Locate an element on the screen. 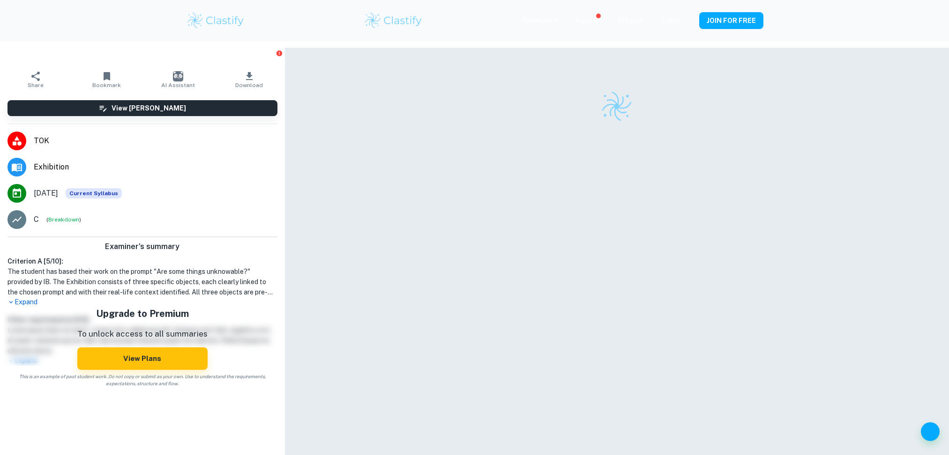 This screenshot has height=455, width=949. a: Schools is located at coordinates (630, 21).